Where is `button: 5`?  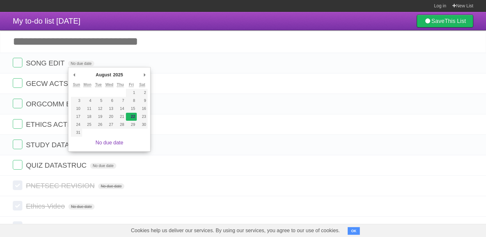 button: 5 is located at coordinates (98, 101).